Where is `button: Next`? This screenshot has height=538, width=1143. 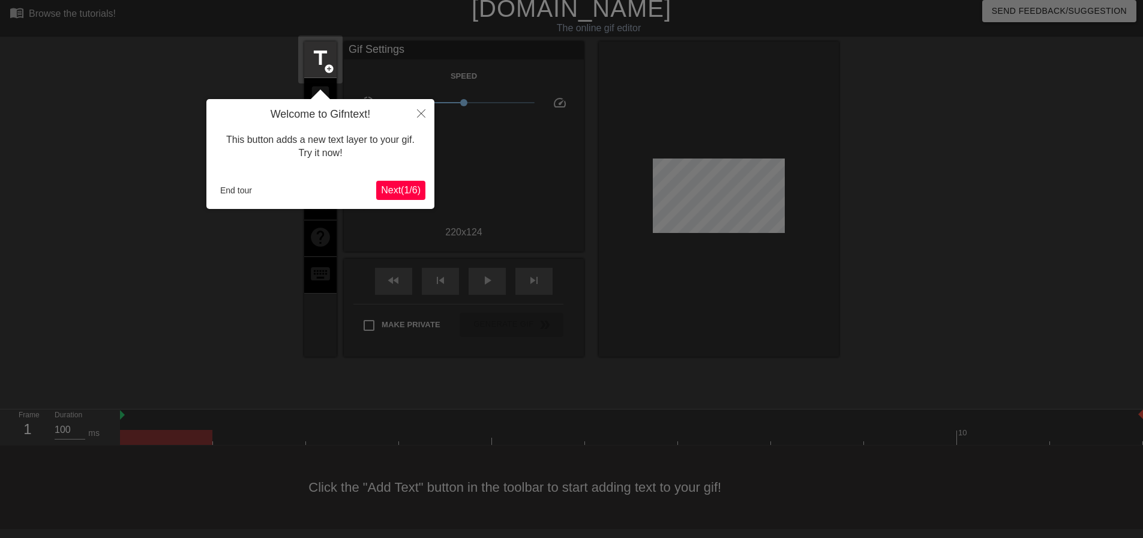
button: Next is located at coordinates (401, 190).